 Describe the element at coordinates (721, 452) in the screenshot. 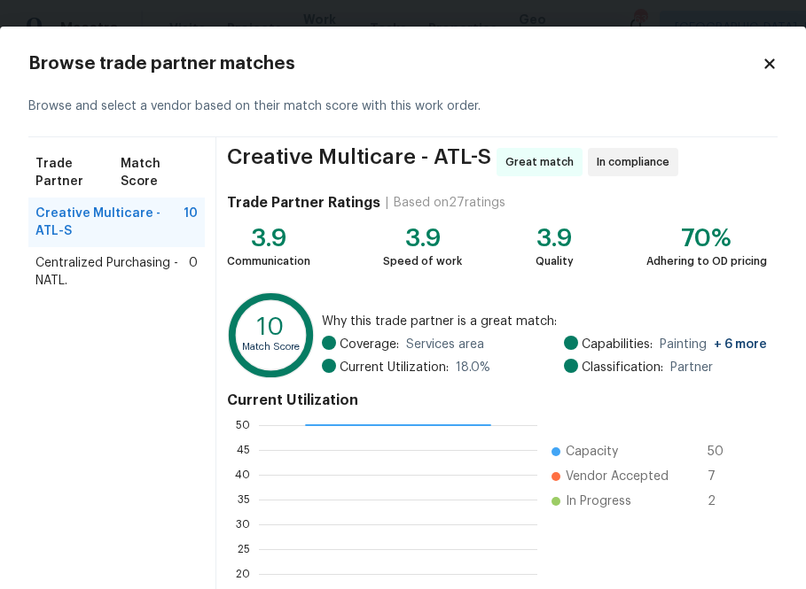

I see `span: 50` at that location.